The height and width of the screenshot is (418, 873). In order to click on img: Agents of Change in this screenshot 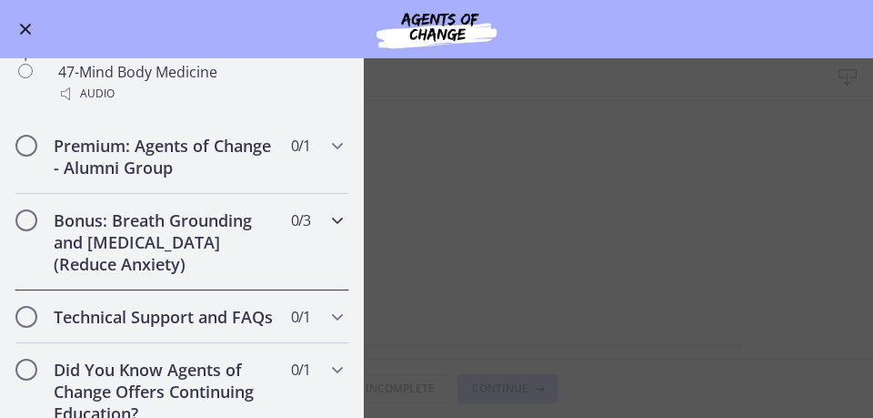, I will do `click(437, 29)`.